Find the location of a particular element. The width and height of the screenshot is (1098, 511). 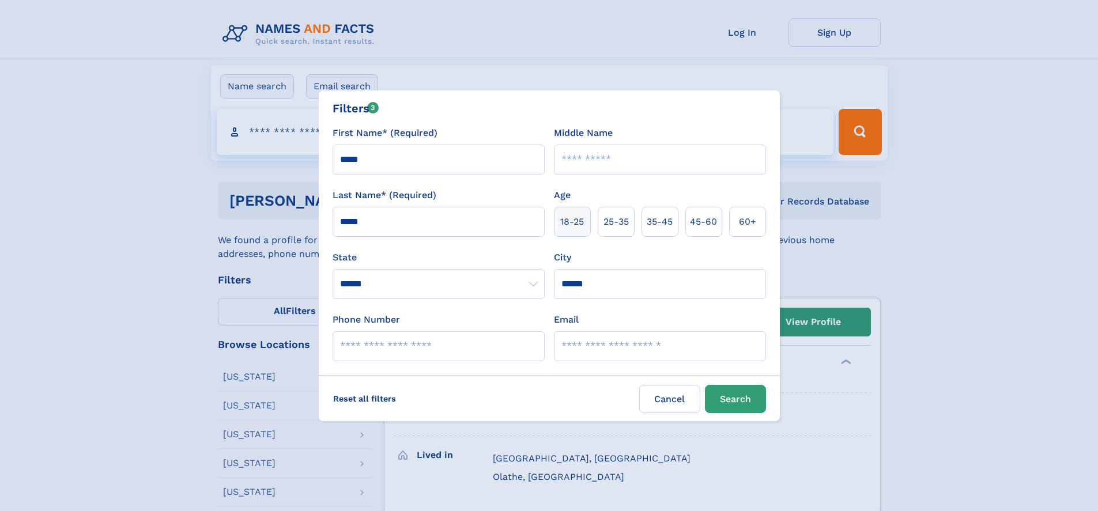

button: Search is located at coordinates (735, 399).